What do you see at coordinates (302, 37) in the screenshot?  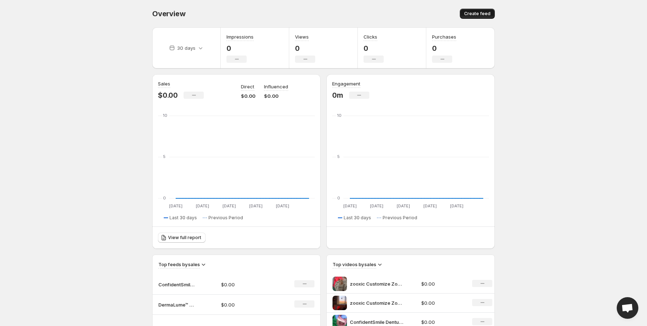 I see `h3: Views` at bounding box center [302, 37].